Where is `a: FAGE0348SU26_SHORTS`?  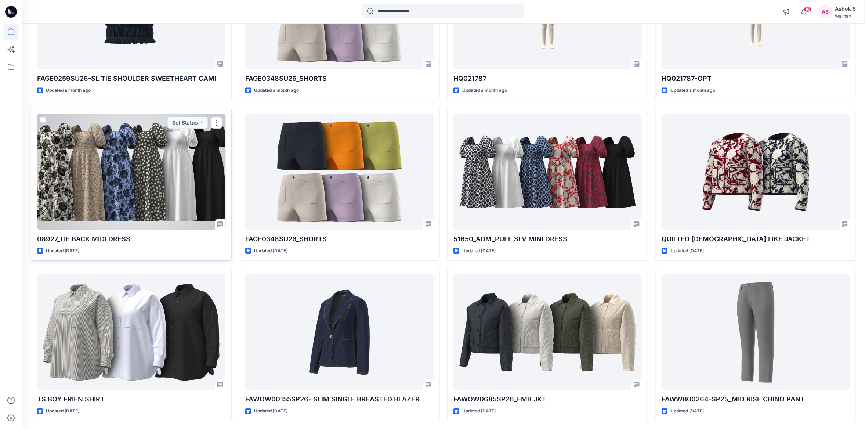 a: FAGE0348SU26_SHORTS is located at coordinates (339, 172).